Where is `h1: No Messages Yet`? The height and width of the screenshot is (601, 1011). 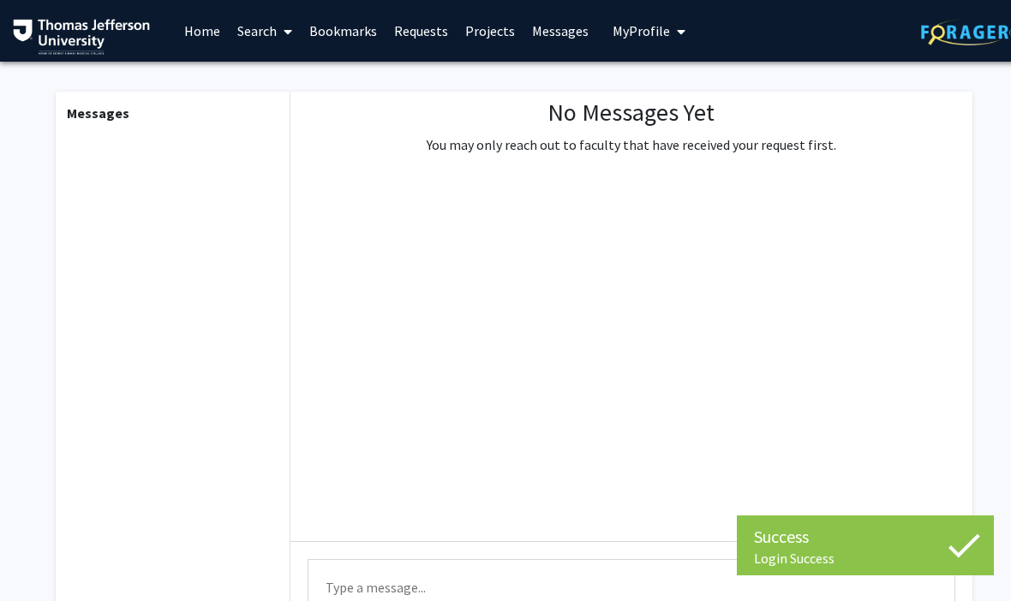
h1: No Messages Yet is located at coordinates (631, 113).